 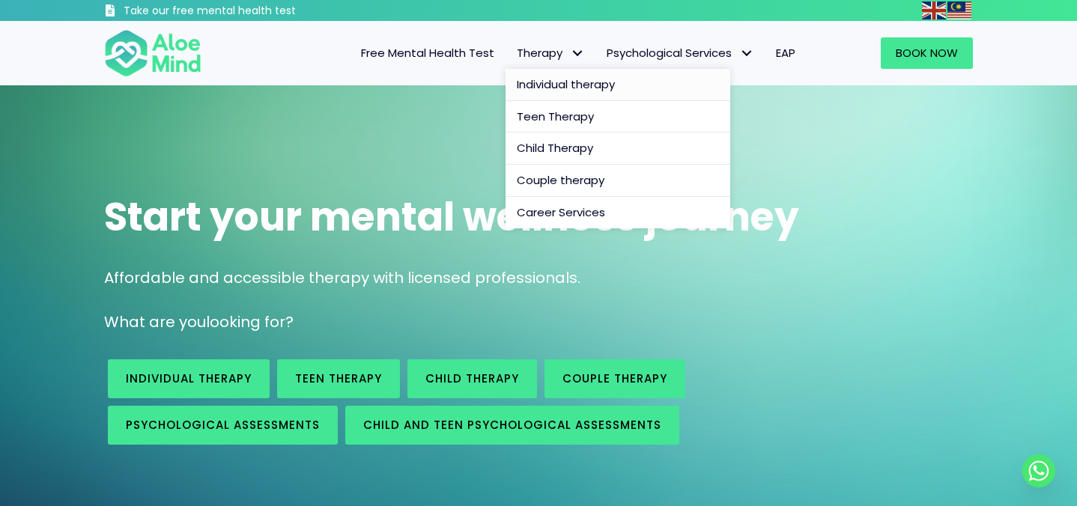 I want to click on a: EAP, so click(x=786, y=53).